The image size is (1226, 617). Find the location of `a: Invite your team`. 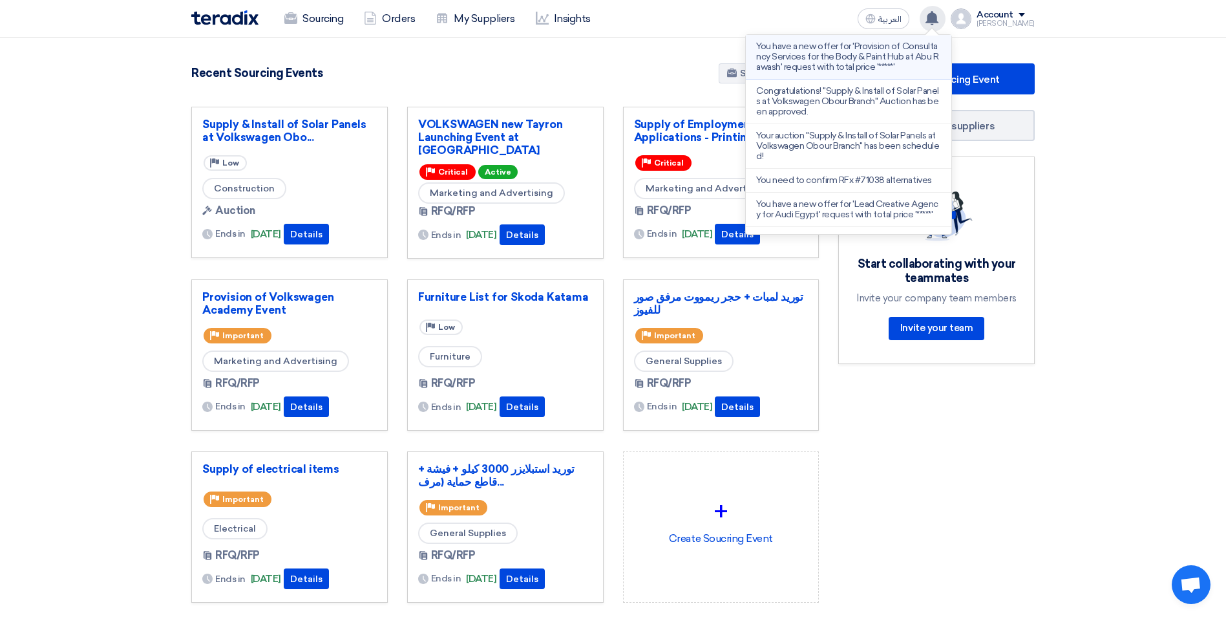

a: Invite your team is located at coordinates (937, 328).